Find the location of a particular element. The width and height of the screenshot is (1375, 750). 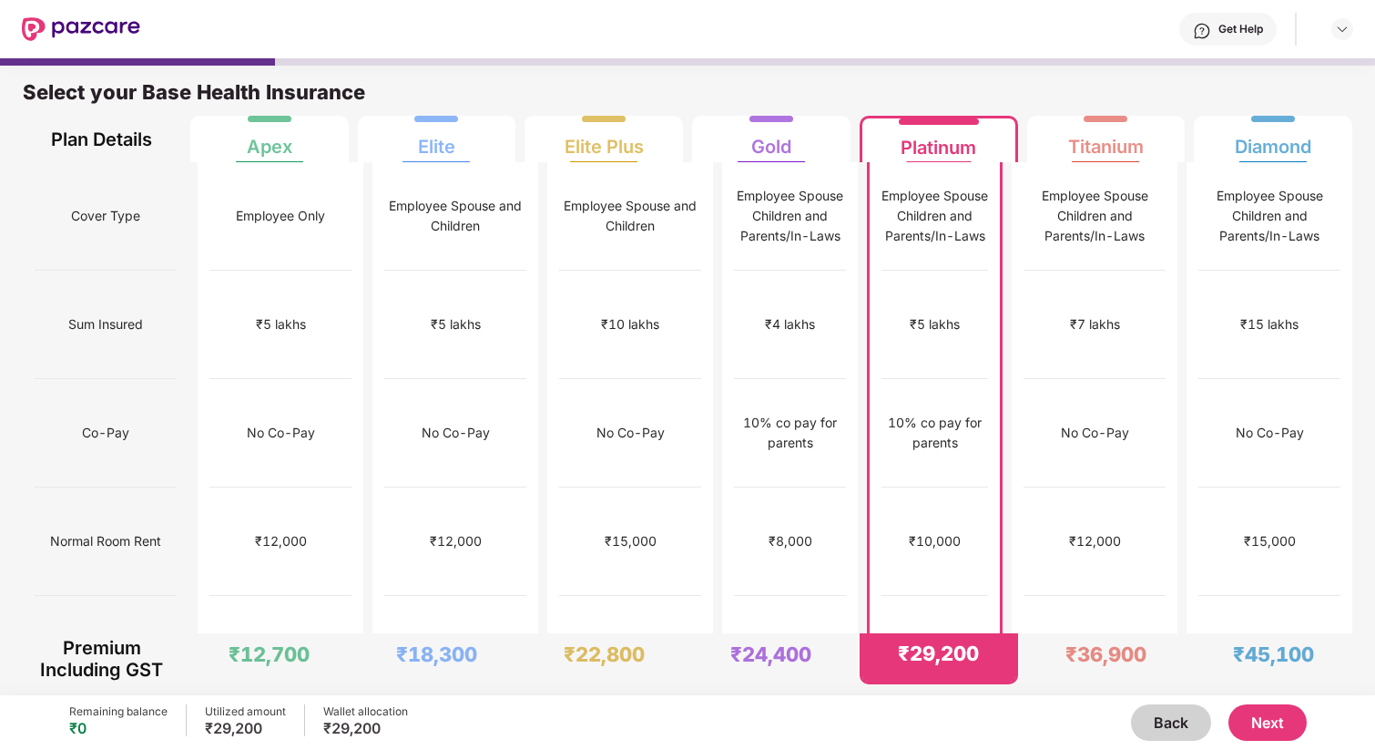

div: Get Help is located at coordinates (1241, 29).